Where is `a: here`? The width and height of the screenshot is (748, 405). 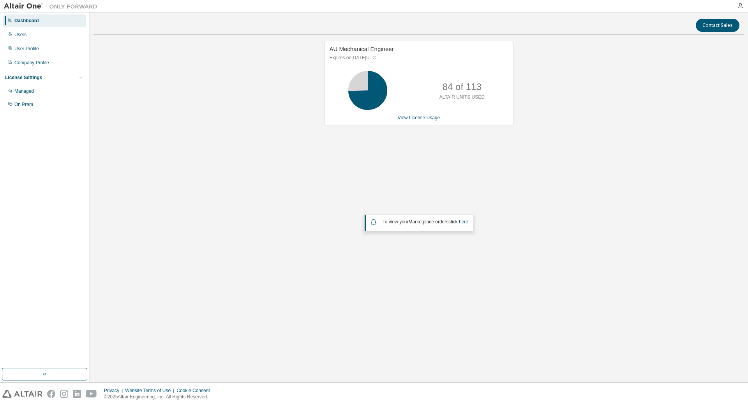
a: here is located at coordinates (464, 222).